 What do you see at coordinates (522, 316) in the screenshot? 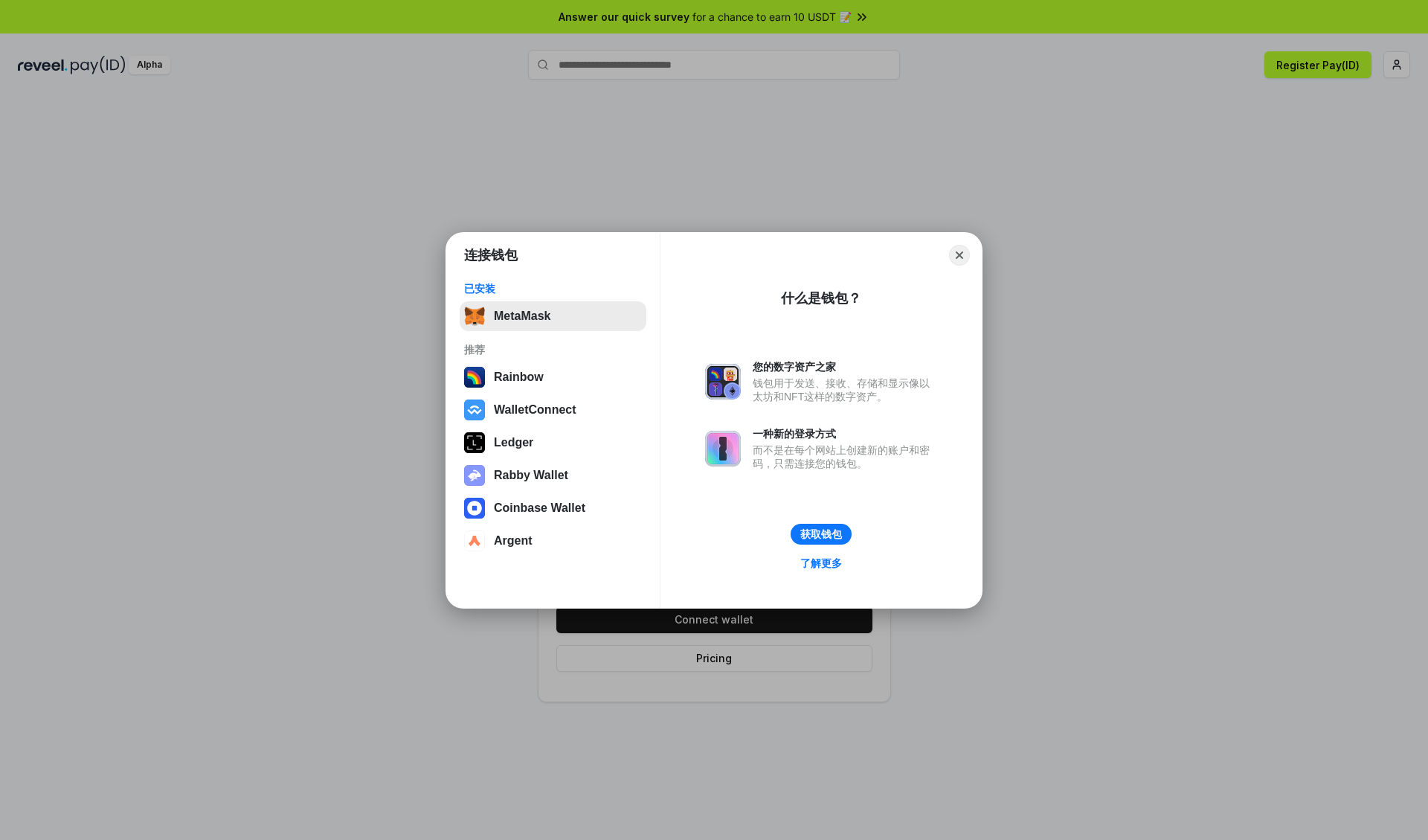
I see `div: MetaMask` at bounding box center [522, 316].